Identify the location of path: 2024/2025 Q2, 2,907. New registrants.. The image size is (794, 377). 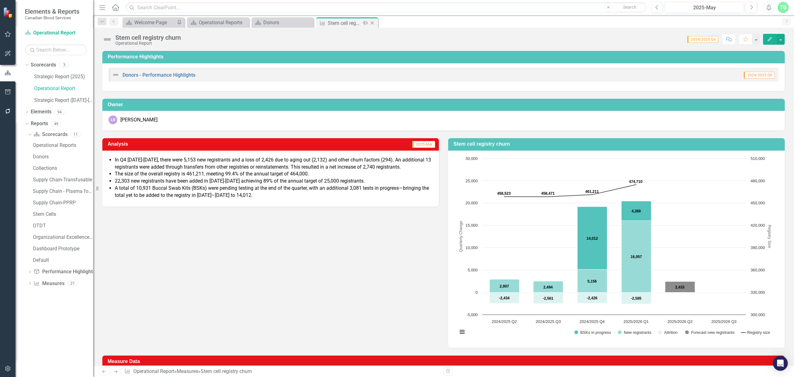
(505, 286).